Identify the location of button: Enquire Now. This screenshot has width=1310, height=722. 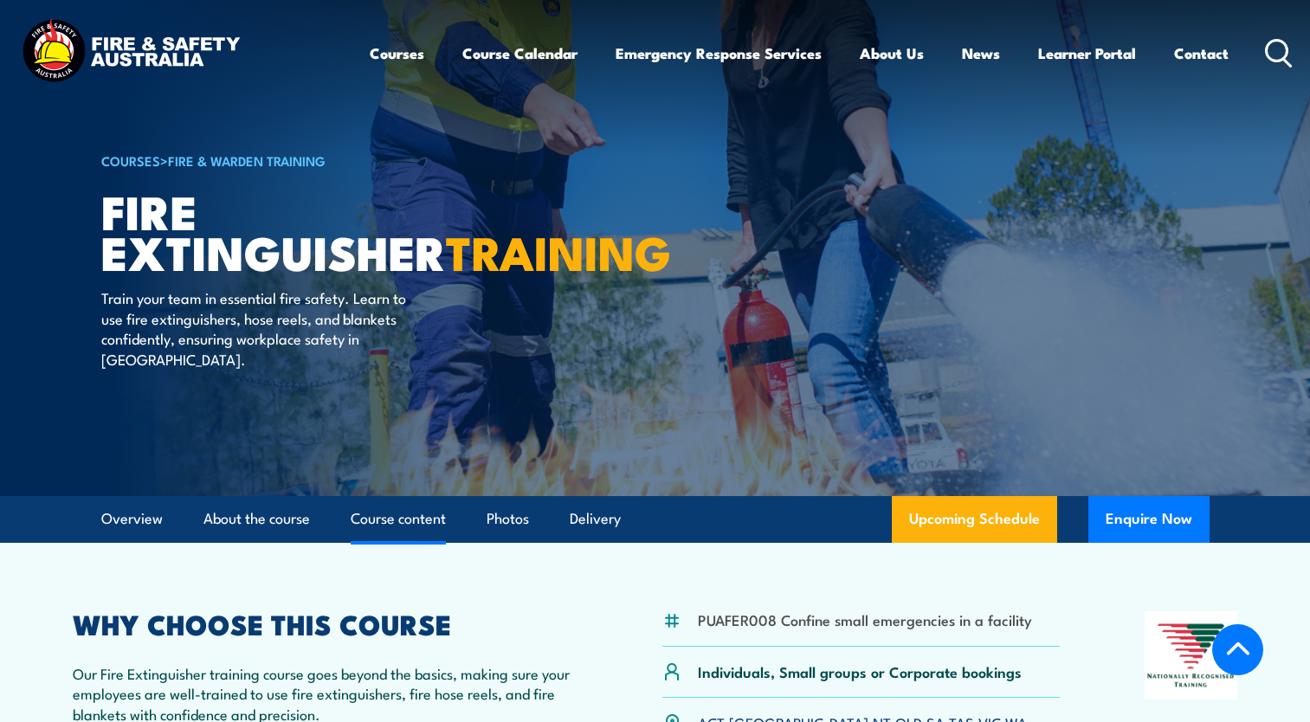
(1149, 519).